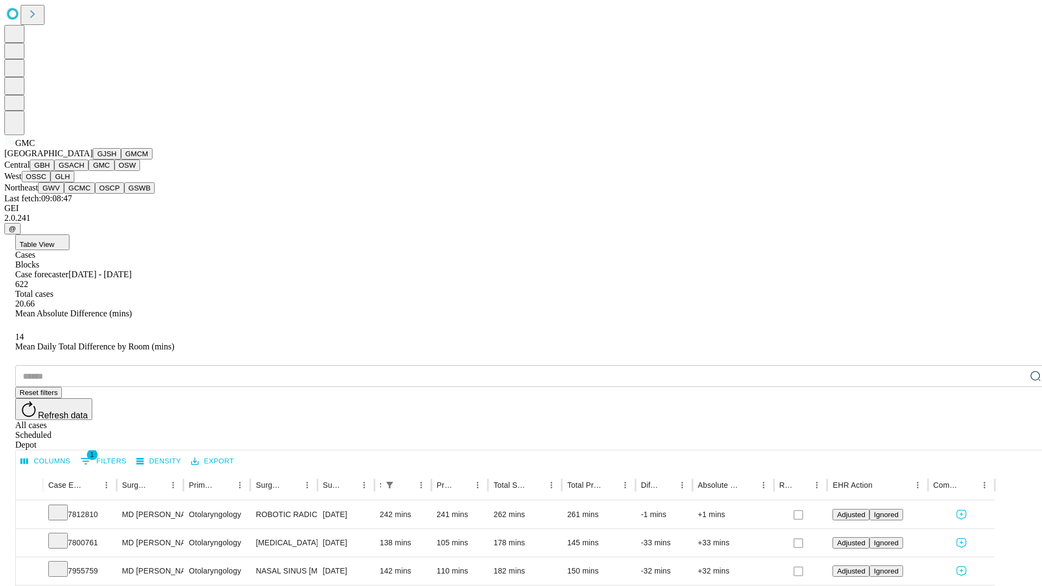 The width and height of the screenshot is (1042, 586). I want to click on div: Comments, so click(947, 485).